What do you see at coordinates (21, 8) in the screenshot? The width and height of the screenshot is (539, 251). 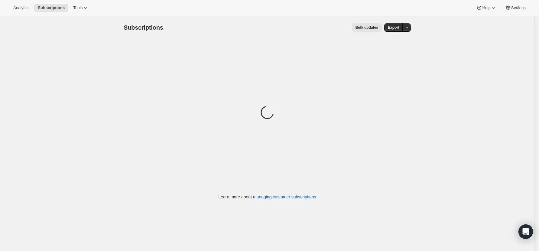 I see `button: Analytics` at bounding box center [21, 8].